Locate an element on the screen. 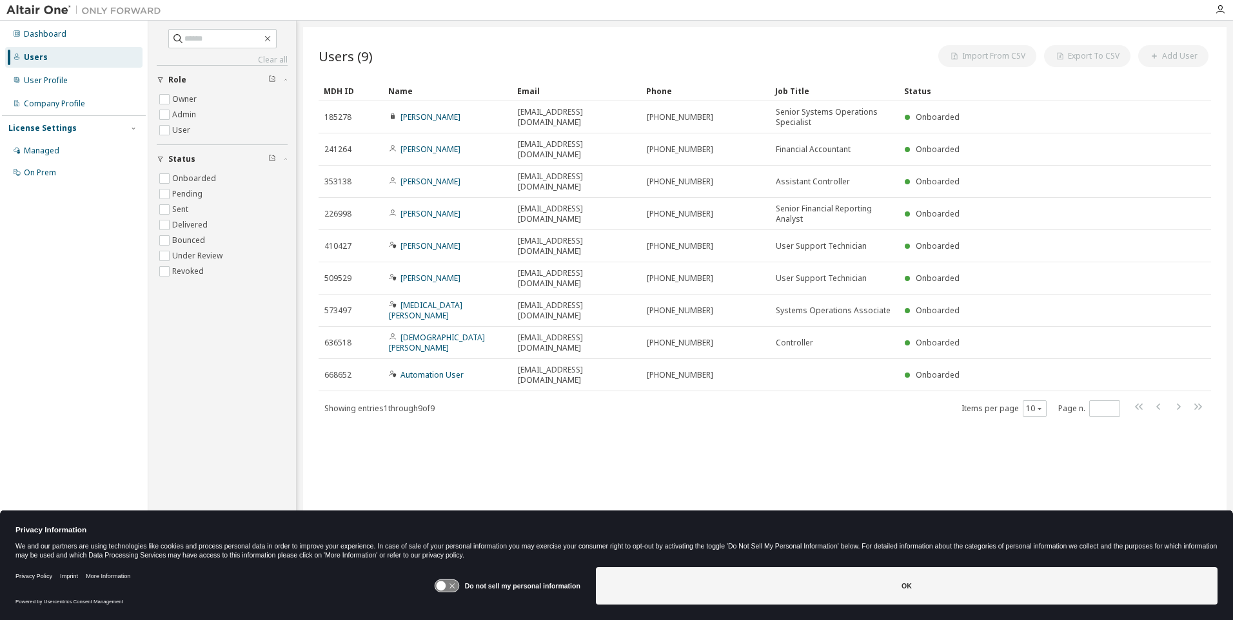 The width and height of the screenshot is (1233, 620). div: License Settings is located at coordinates (43, 128).